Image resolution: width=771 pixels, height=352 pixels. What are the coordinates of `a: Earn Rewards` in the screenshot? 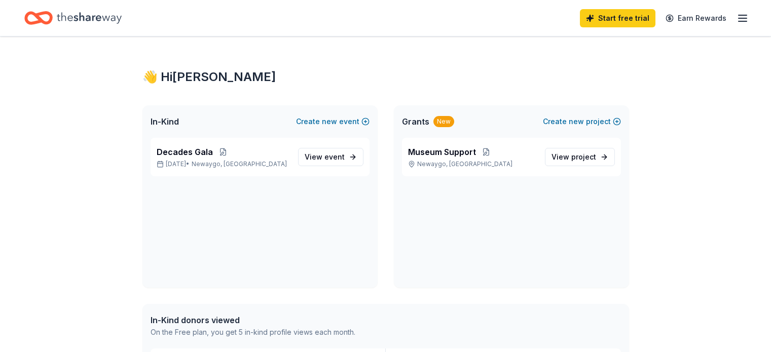 It's located at (696, 18).